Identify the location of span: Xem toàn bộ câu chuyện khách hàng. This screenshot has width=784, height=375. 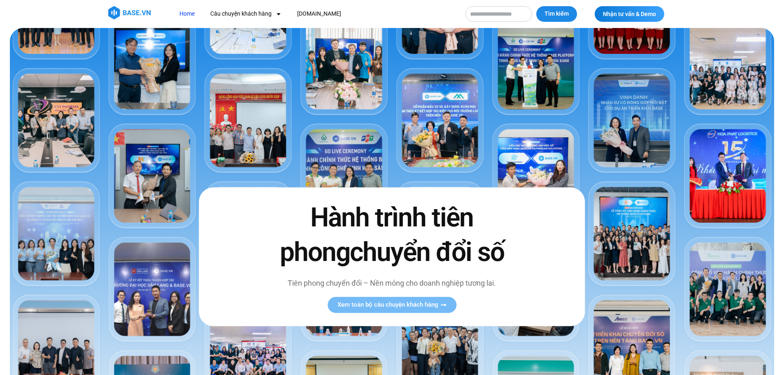
(388, 305).